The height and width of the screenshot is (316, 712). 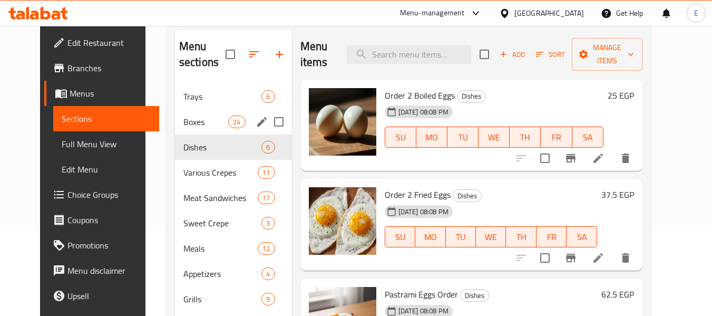 What do you see at coordinates (102, 245) in the screenshot?
I see `a: Promotions` at bounding box center [102, 245].